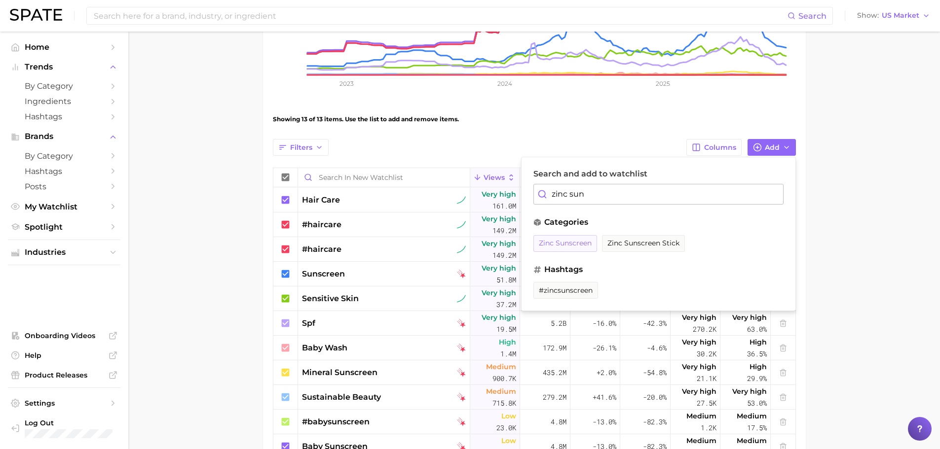 This screenshot has width=940, height=449. I want to click on button: Brands, so click(64, 137).